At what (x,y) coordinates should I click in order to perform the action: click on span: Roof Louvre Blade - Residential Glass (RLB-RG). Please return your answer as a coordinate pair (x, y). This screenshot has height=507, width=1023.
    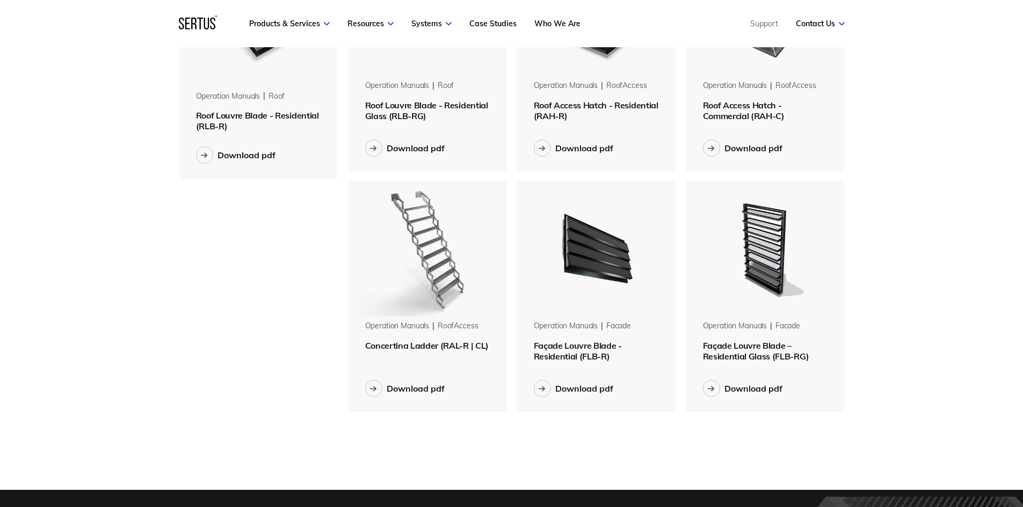
    Looking at the image, I should click on (426, 111).